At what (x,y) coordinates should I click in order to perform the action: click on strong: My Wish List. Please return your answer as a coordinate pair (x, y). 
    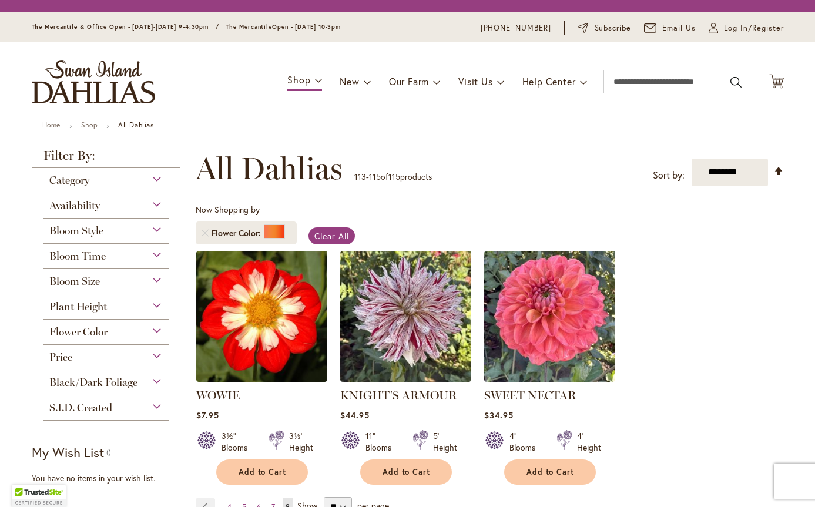
    Looking at the image, I should click on (68, 452).